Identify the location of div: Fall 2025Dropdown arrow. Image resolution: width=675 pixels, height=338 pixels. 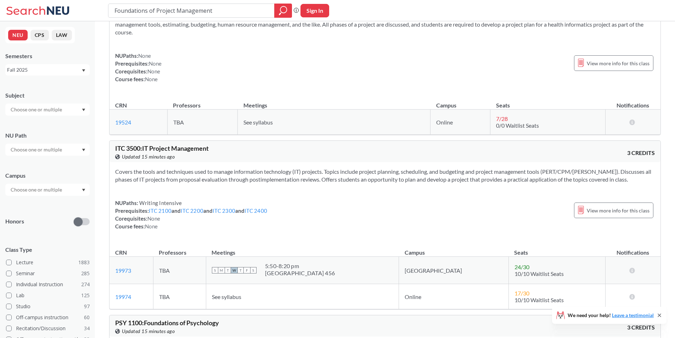
(47, 70).